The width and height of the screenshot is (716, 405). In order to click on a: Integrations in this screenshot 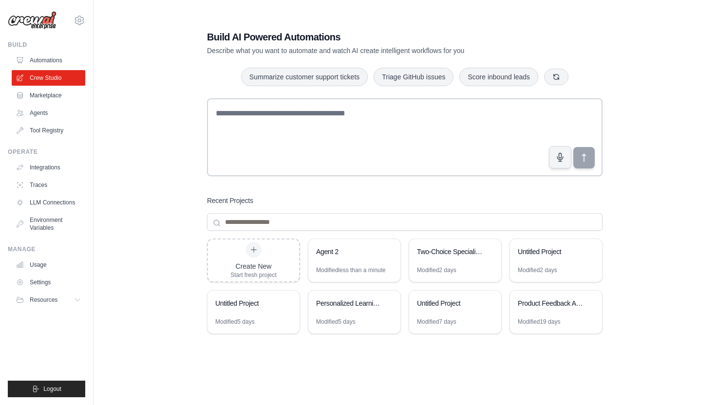, I will do `click(48, 168)`.